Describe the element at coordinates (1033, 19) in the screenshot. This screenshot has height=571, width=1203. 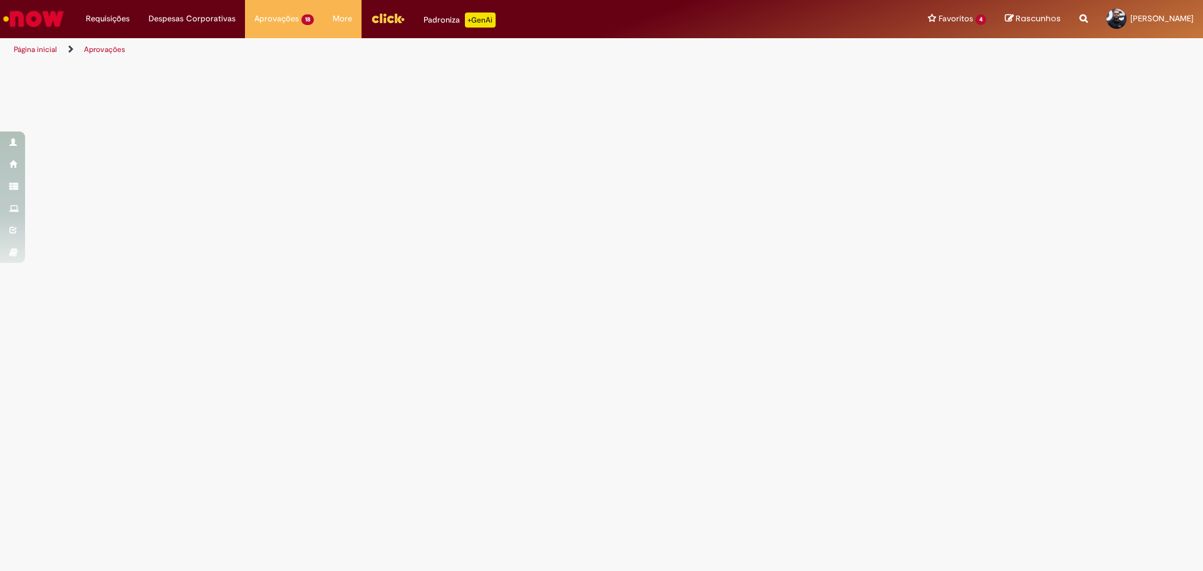
I see `a: Rascunhos` at that location.